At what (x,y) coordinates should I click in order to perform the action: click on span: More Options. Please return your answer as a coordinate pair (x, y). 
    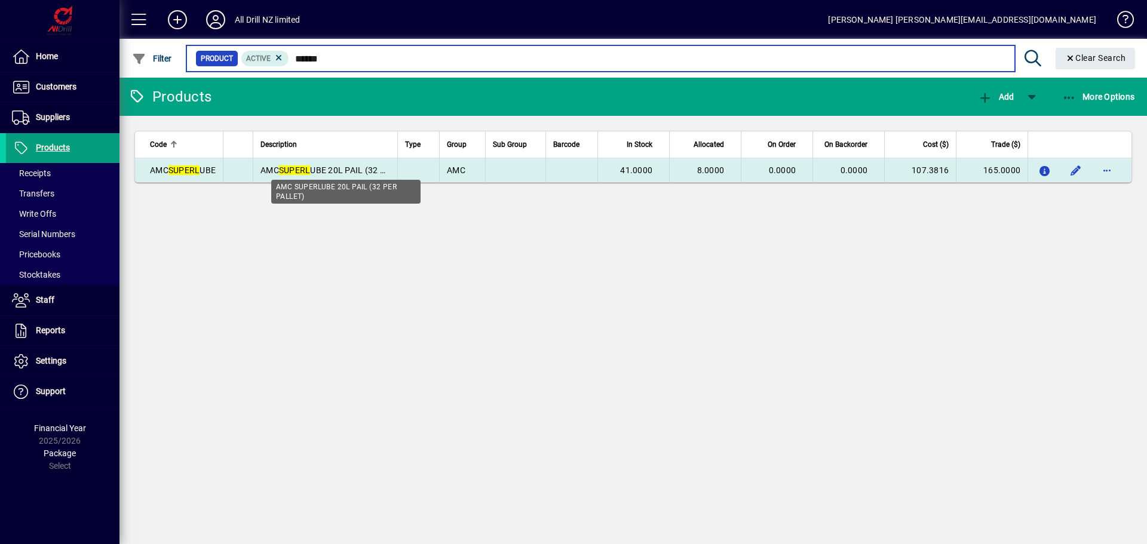
    Looking at the image, I should click on (1099, 97).